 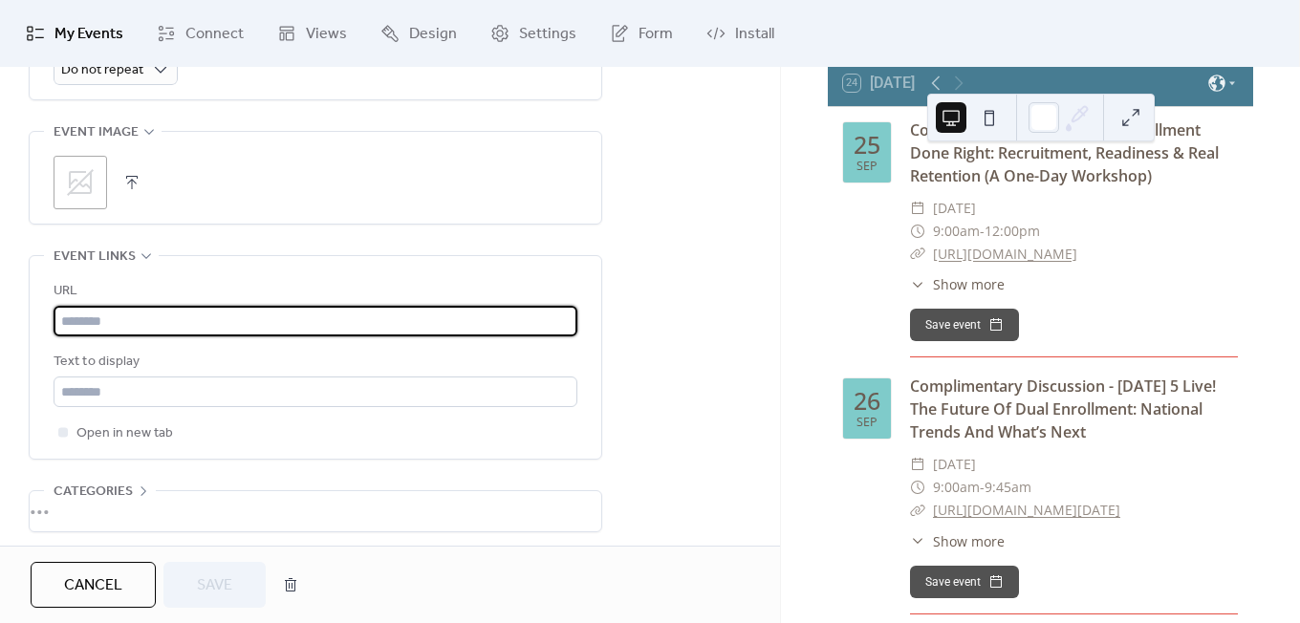 I want to click on button: Cancel, so click(x=93, y=585).